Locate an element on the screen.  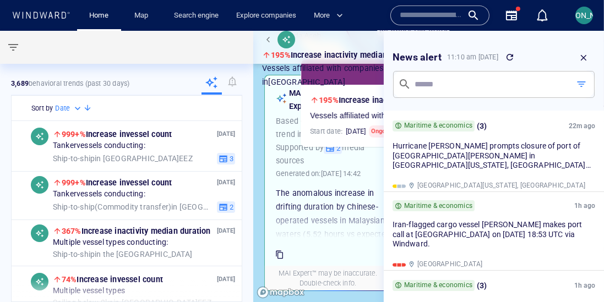
h6: Sort by is located at coordinates (42, 109).